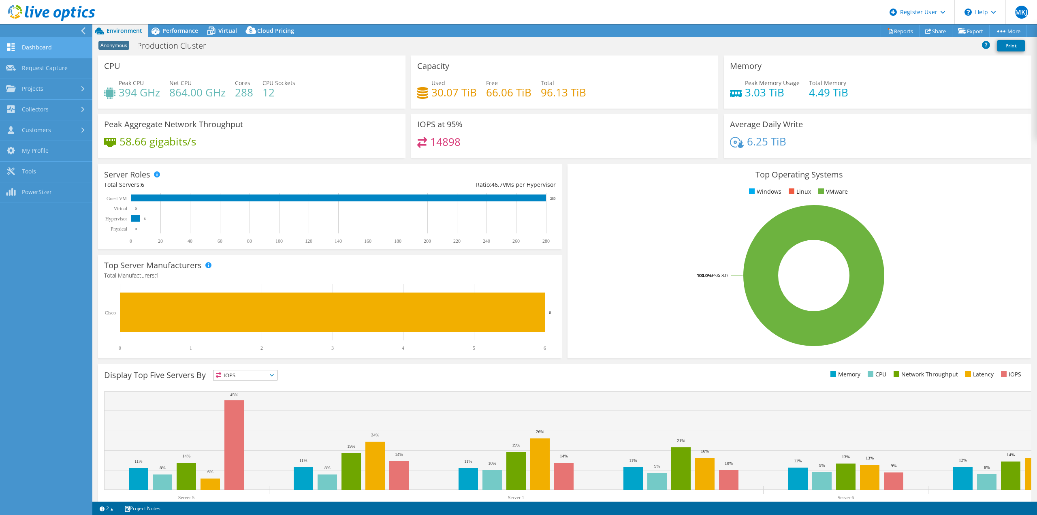  What do you see at coordinates (250, 241) in the screenshot?
I see `text: 80` at bounding box center [250, 241].